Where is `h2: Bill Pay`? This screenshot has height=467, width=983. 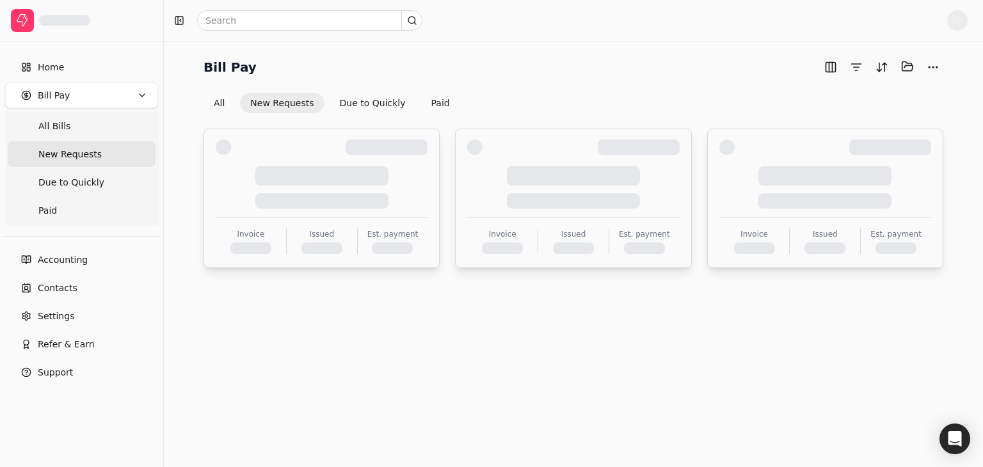
h2: Bill Pay is located at coordinates (230, 67).